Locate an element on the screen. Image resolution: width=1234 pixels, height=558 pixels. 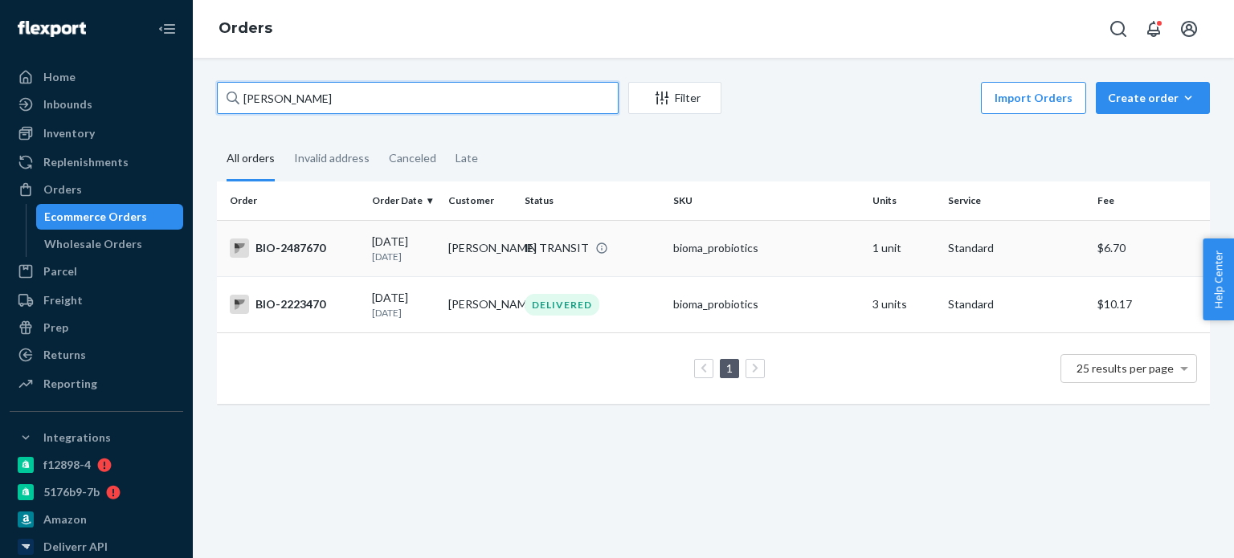
button: Open account menu is located at coordinates (1189, 29).